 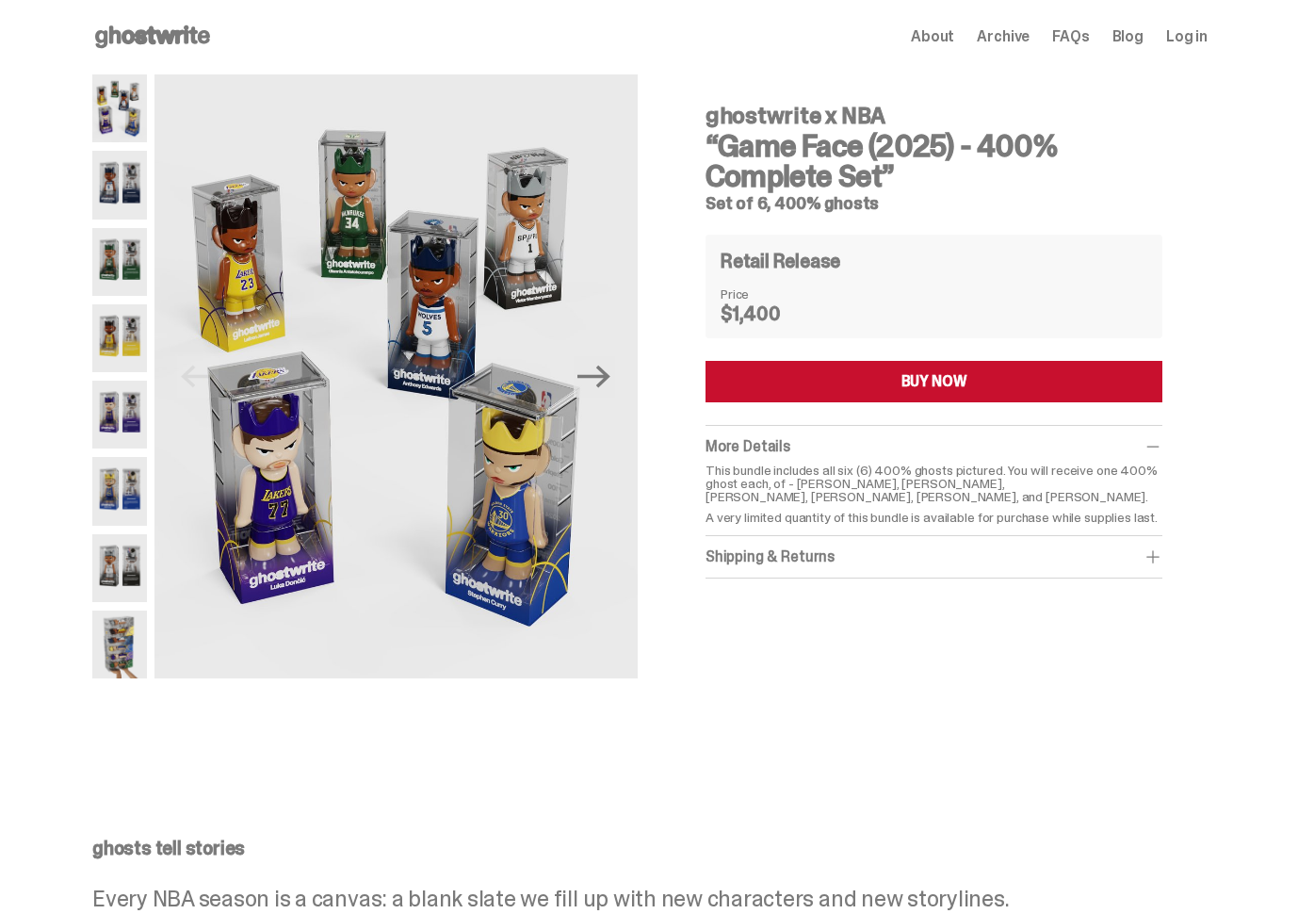 What do you see at coordinates (933, 37) in the screenshot?
I see `span: About` at bounding box center [933, 37].